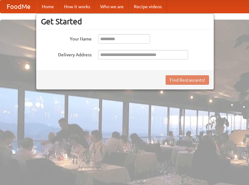 This screenshot has height=185, width=249. Describe the element at coordinates (112, 7) in the screenshot. I see `a: Who we are` at that location.